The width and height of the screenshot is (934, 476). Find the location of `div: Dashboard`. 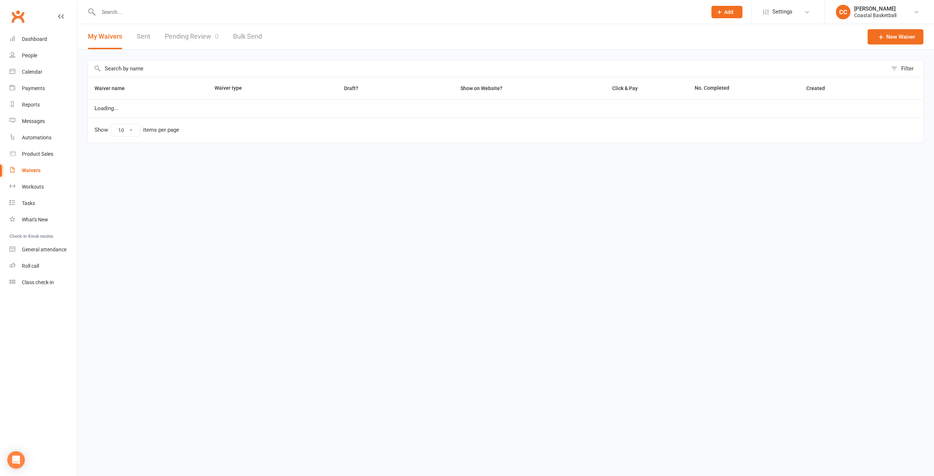

div: Dashboard is located at coordinates (34, 39).